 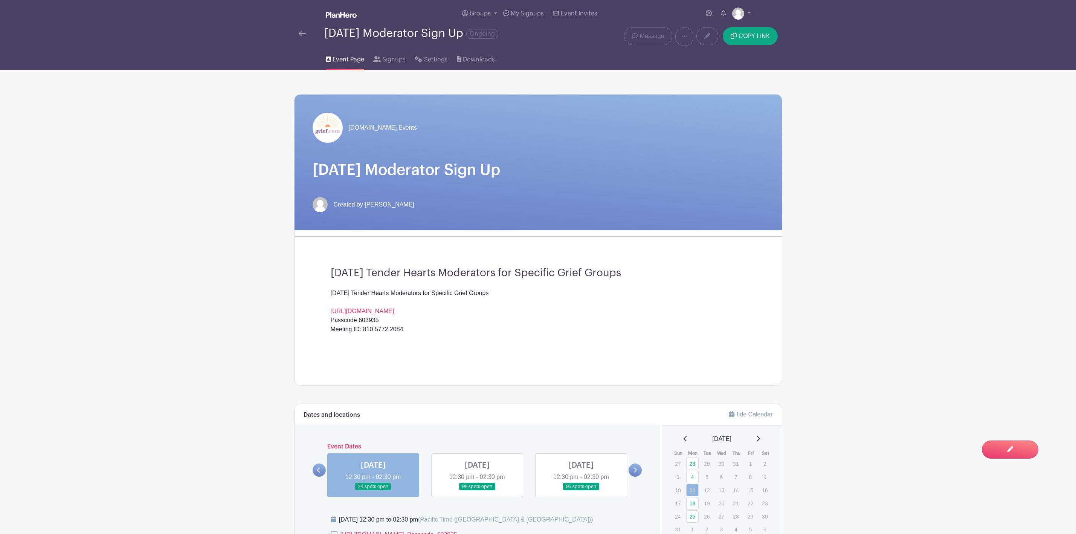 I want to click on a: 11, so click(x=692, y=490).